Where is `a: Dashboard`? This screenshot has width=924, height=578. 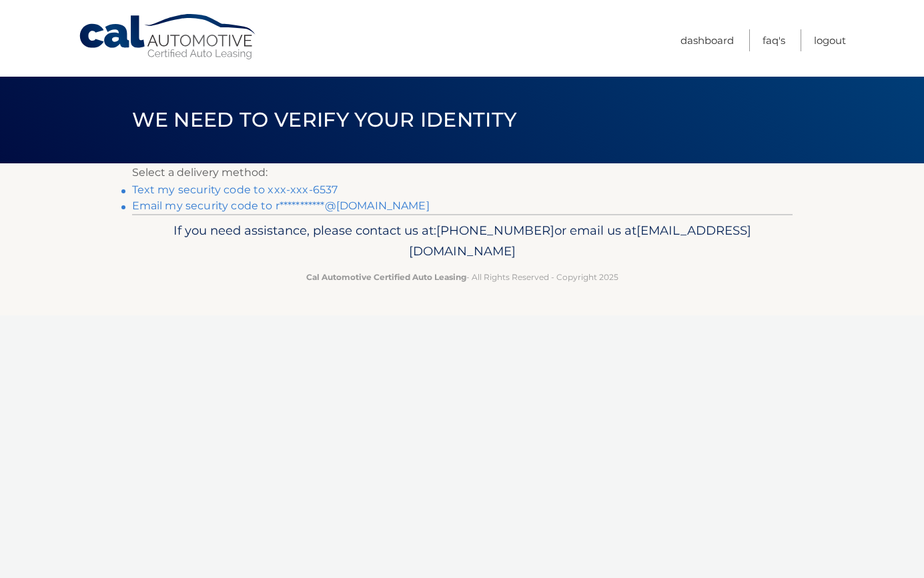 a: Dashboard is located at coordinates (707, 40).